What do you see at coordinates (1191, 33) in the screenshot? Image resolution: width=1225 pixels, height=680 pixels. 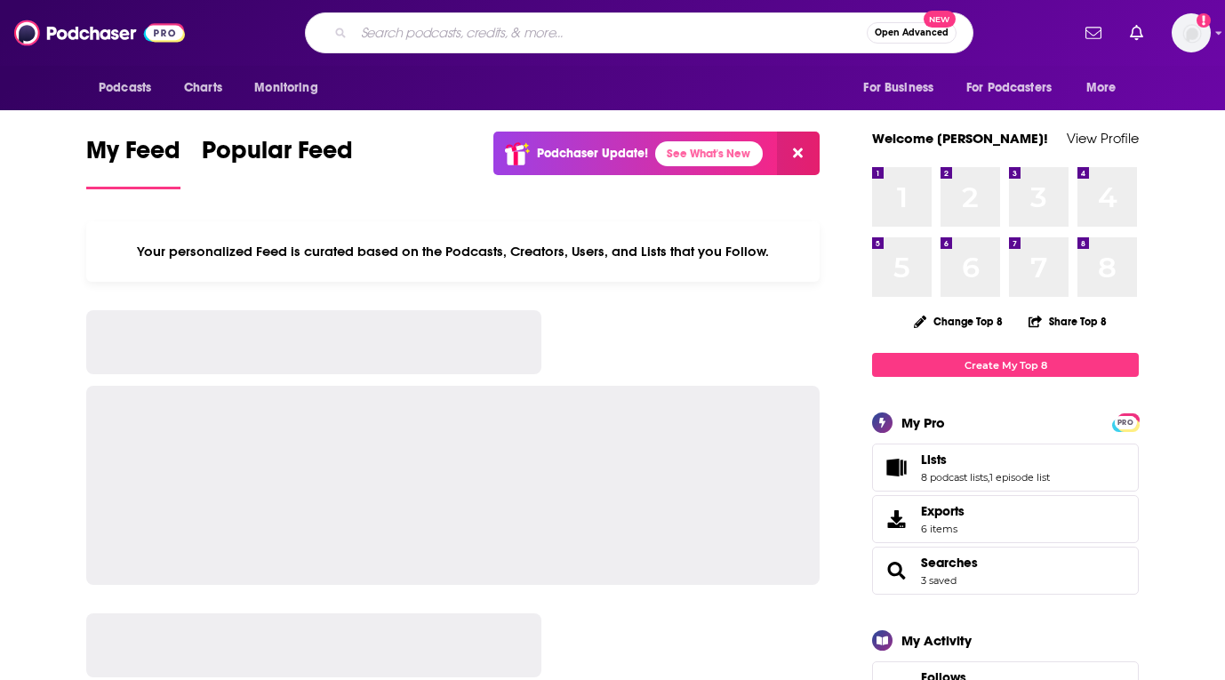 I see `button: Show profile menu` at bounding box center [1191, 33].